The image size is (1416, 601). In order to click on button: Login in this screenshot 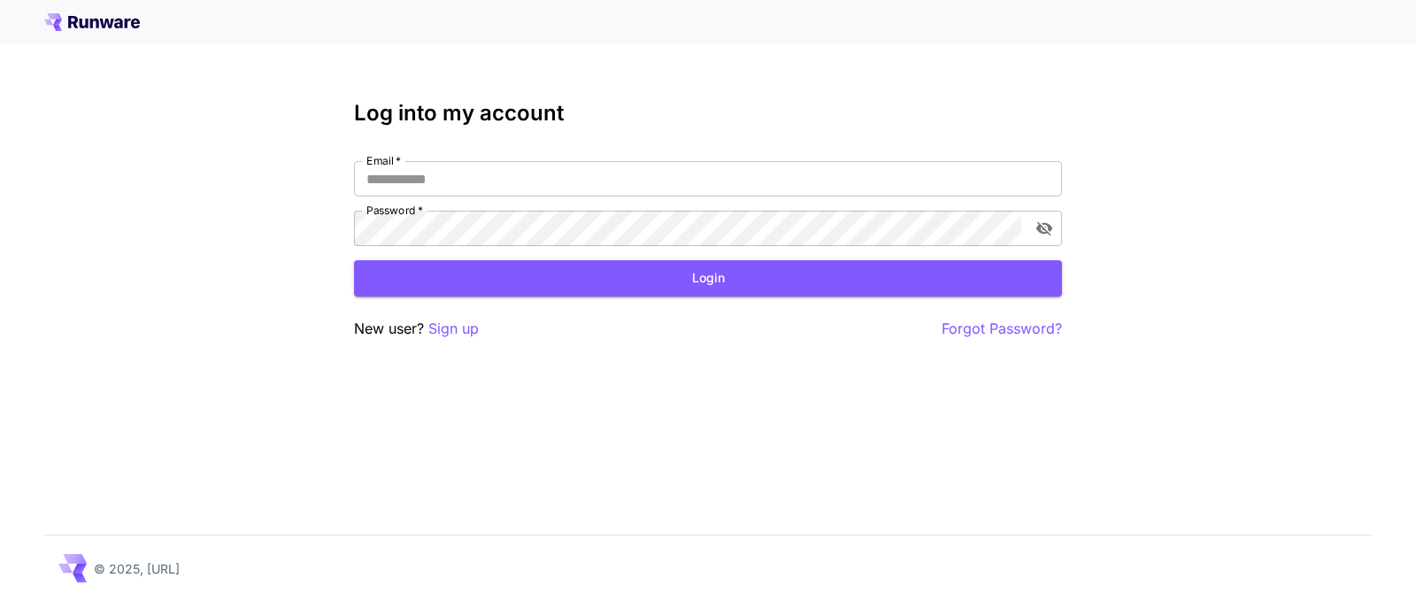, I will do `click(708, 278)`.